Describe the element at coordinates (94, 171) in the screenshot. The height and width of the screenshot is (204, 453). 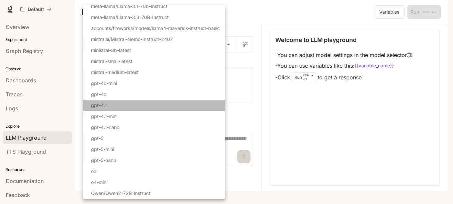
I see `p: o3` at that location.